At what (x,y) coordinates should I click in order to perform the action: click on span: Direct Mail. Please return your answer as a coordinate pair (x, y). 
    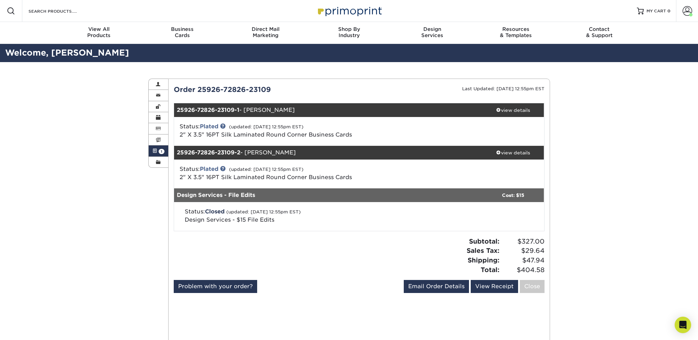
    Looking at the image, I should click on (265, 29).